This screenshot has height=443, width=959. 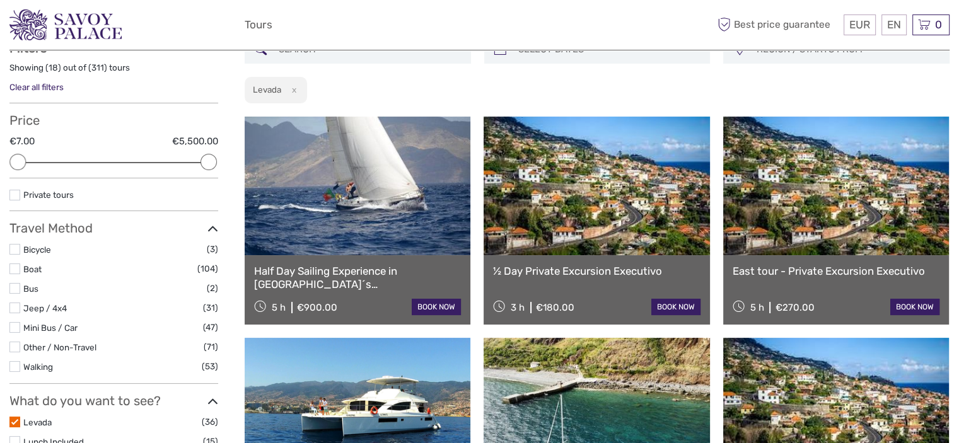 I want to click on div: €900.00, so click(x=317, y=308).